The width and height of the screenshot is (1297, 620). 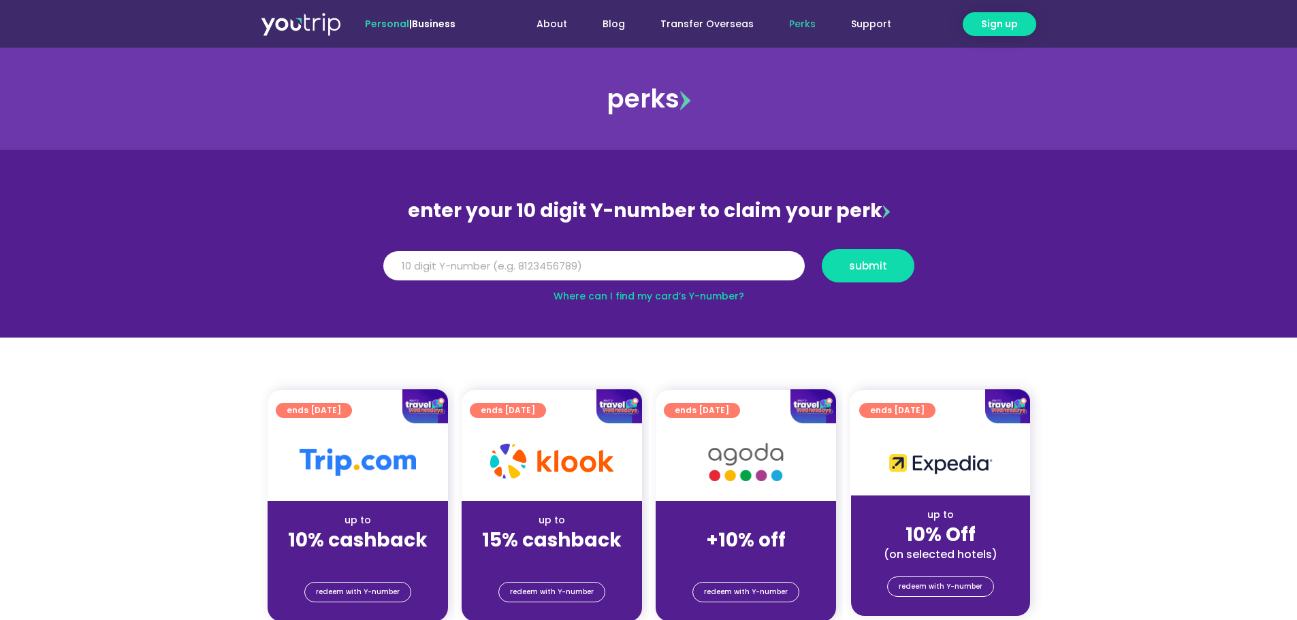 What do you see at coordinates (940, 554) in the screenshot?
I see `div: (on selected hotels)` at bounding box center [940, 554].